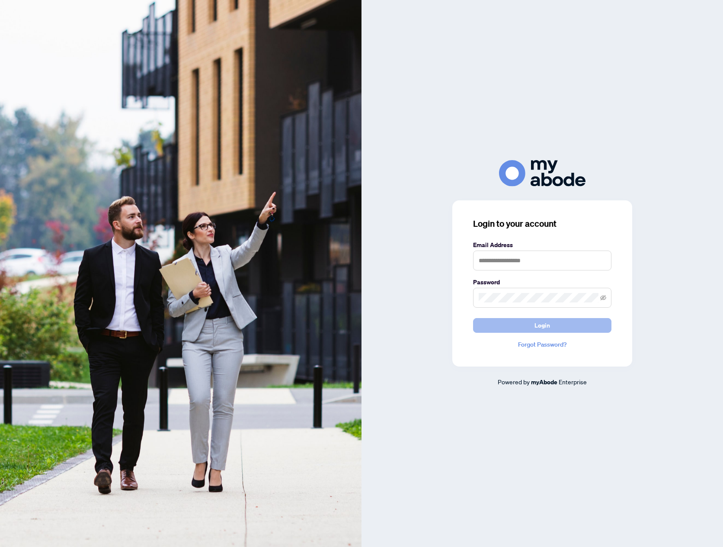  What do you see at coordinates (542, 344) in the screenshot?
I see `a: Forgot Password?` at bounding box center [542, 344].